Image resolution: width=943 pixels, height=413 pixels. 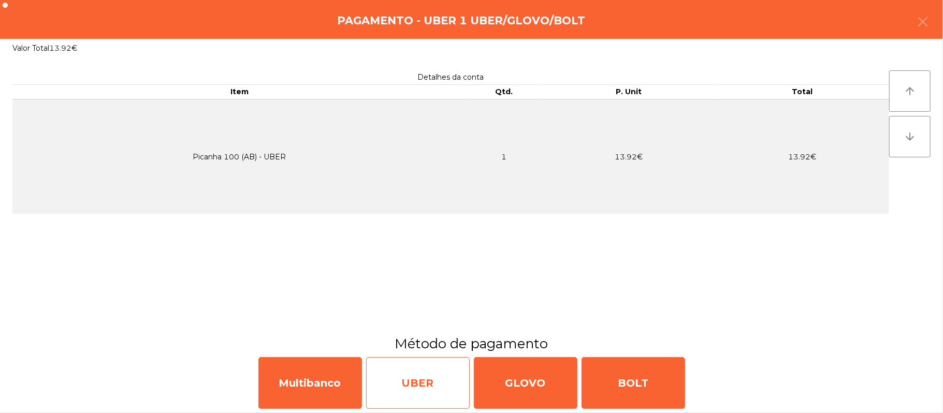 What do you see at coordinates (239, 156) in the screenshot?
I see `td: Picanha 100 (AB) - UBER` at bounding box center [239, 156].